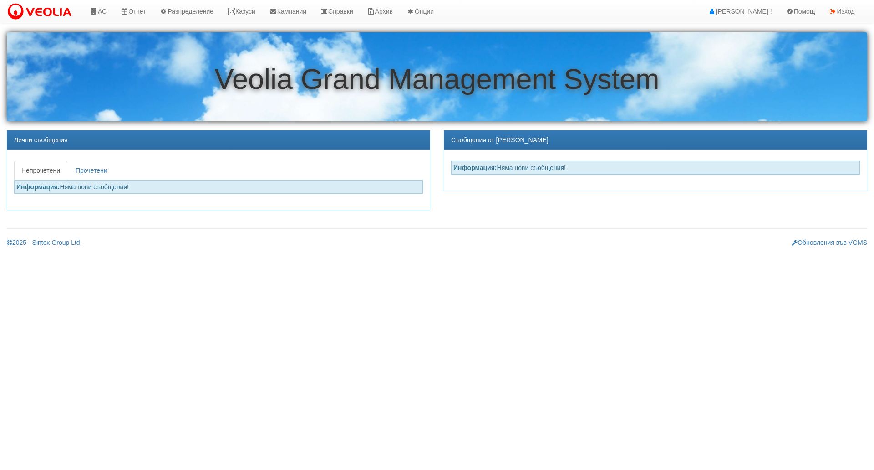  I want to click on a: 2025 - Sintex Group Ltd., so click(44, 242).